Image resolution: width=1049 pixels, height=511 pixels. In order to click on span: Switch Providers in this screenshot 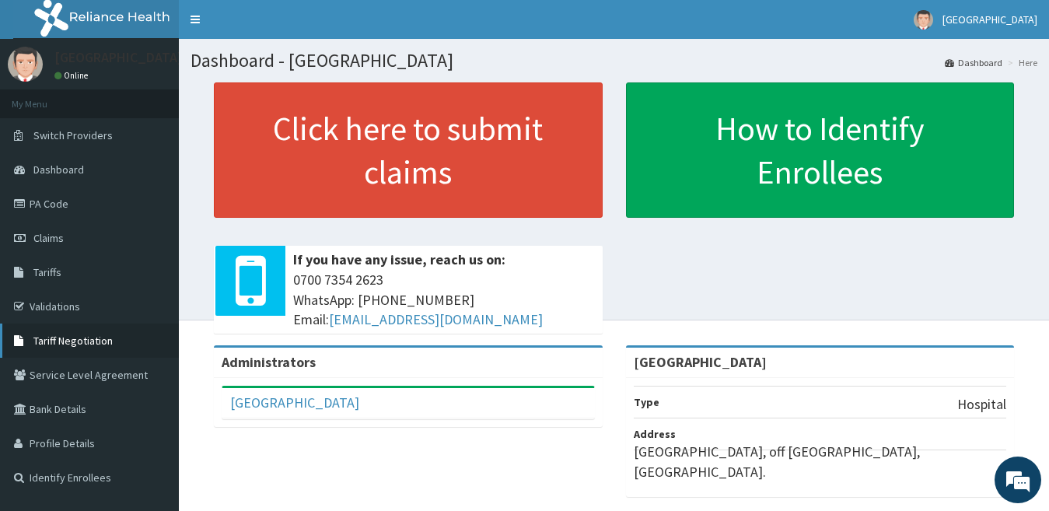, I will do `click(73, 135)`.